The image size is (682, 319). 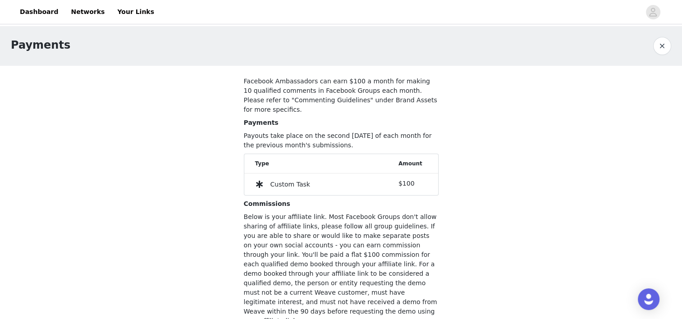 I want to click on p: Commissions, so click(x=341, y=204).